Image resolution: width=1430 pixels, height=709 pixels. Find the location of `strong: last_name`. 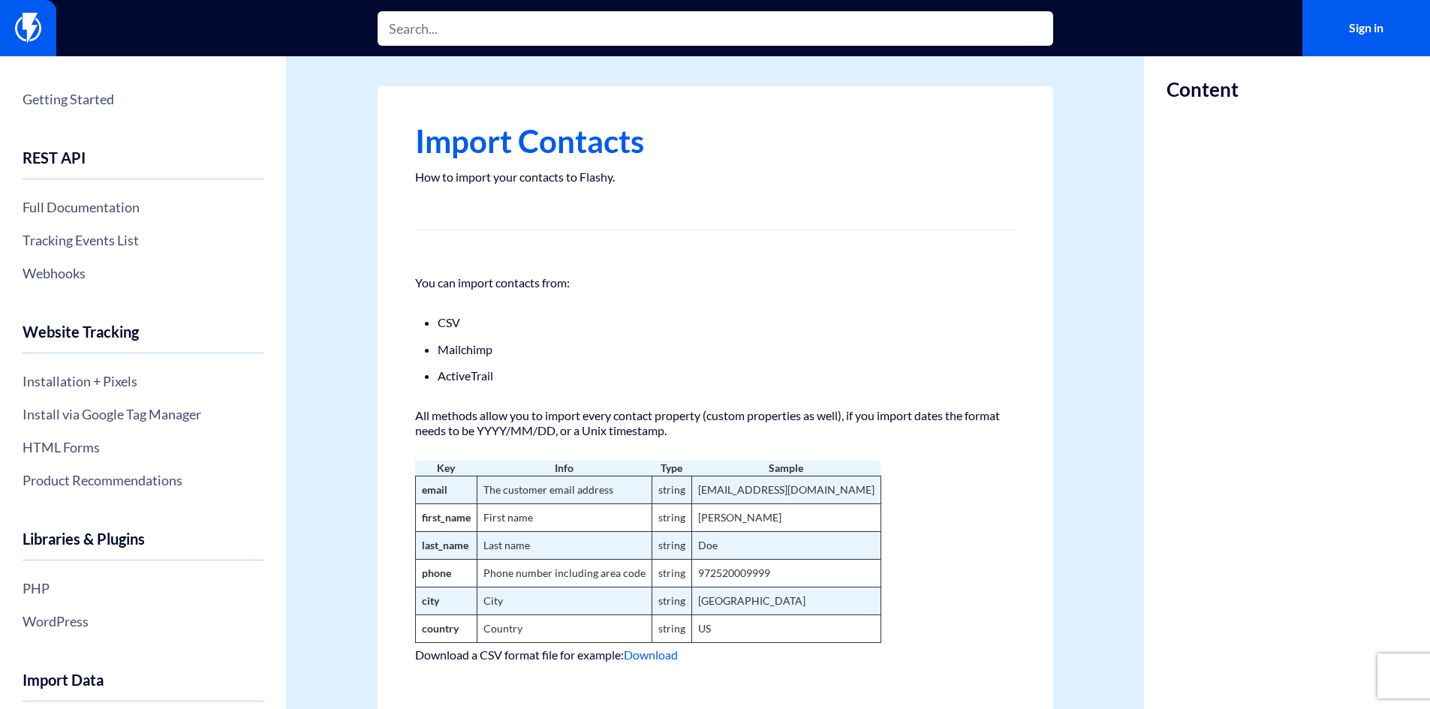

strong: last_name is located at coordinates (445, 545).